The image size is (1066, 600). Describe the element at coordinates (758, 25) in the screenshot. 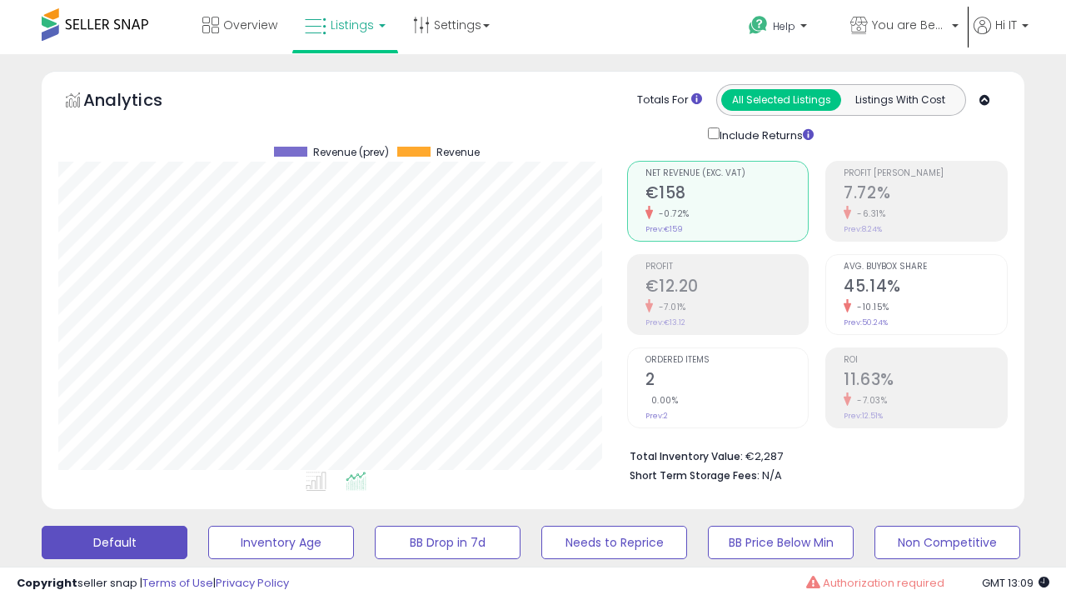

I see `i: Get Help` at that location.